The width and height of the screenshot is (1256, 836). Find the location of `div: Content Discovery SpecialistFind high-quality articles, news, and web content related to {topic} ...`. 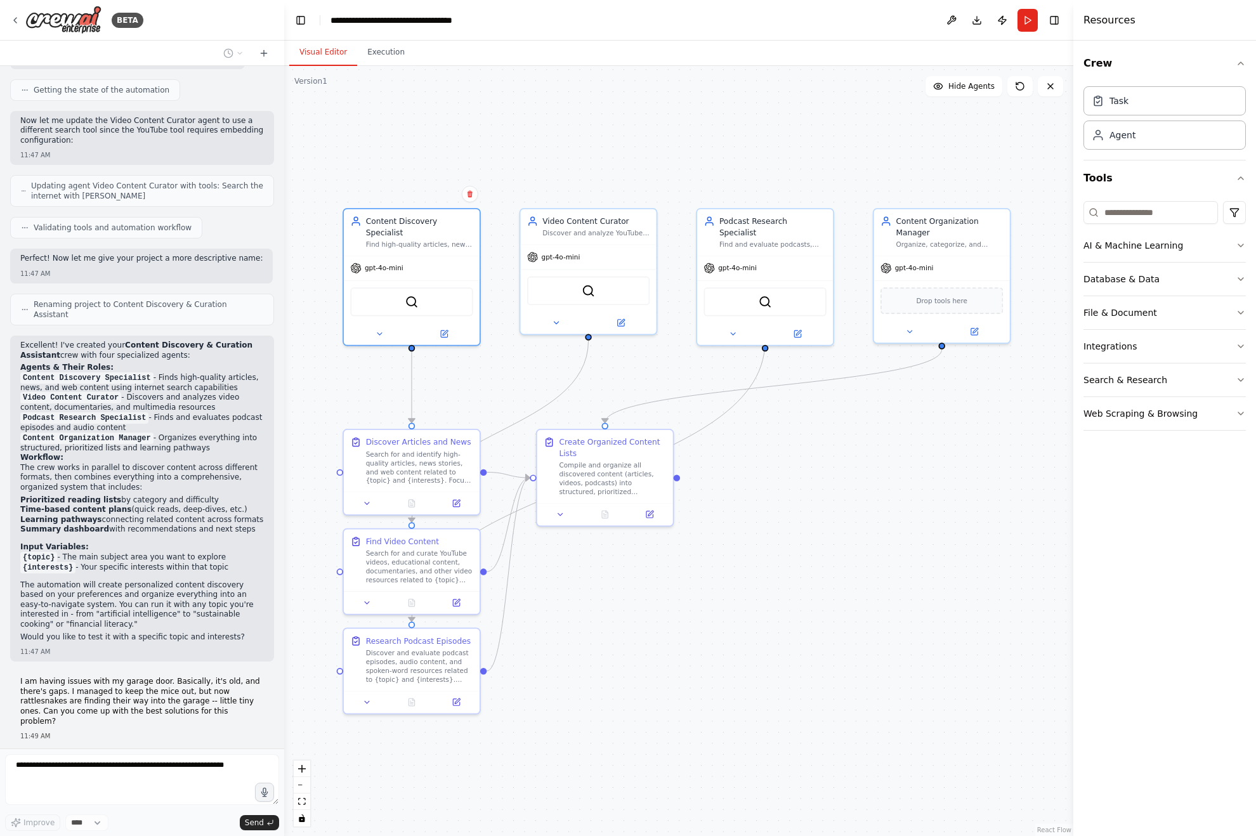

div: Content Discovery SpecialistFind high-quality articles, news, and web content related to {topic} ... is located at coordinates (412, 277).